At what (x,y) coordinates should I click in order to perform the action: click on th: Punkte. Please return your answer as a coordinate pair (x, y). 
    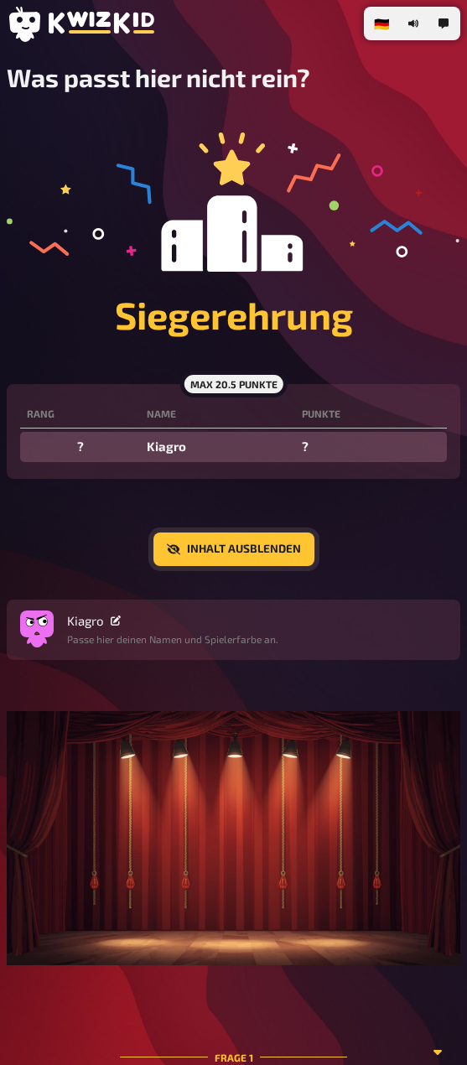
    Looking at the image, I should click on (371, 414).